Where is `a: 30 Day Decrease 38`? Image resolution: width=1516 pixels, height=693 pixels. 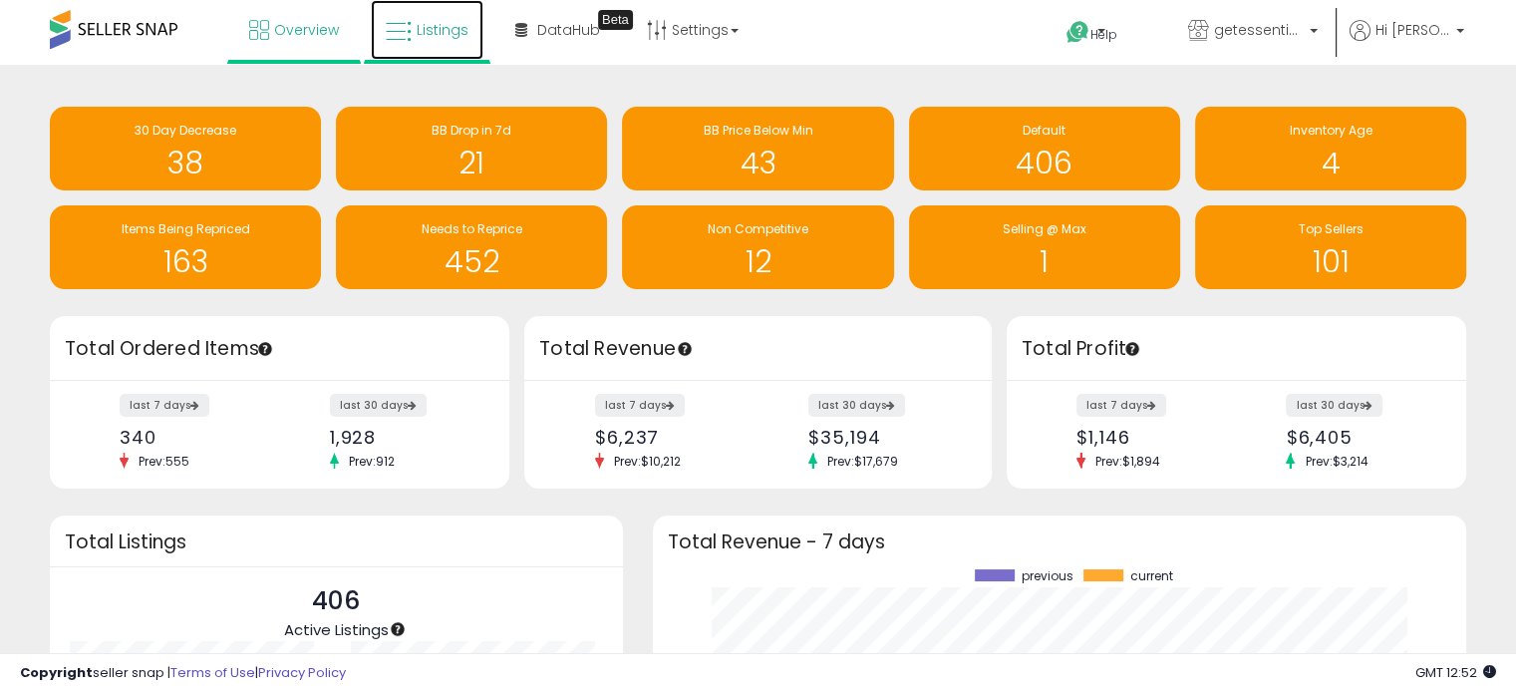 a: 30 Day Decrease 38 is located at coordinates (185, 149).